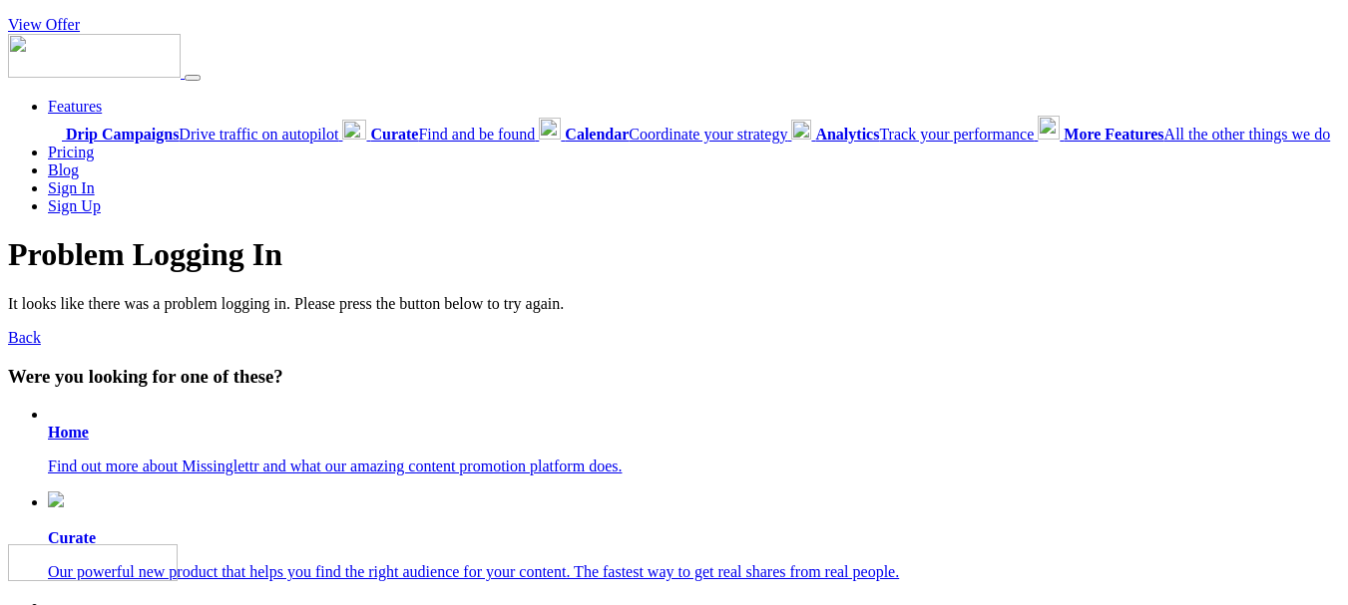 This screenshot has height=605, width=1348. I want to click on p: Find out more about Missinglettr and what our amazing content promotion platform does., so click(693, 467).